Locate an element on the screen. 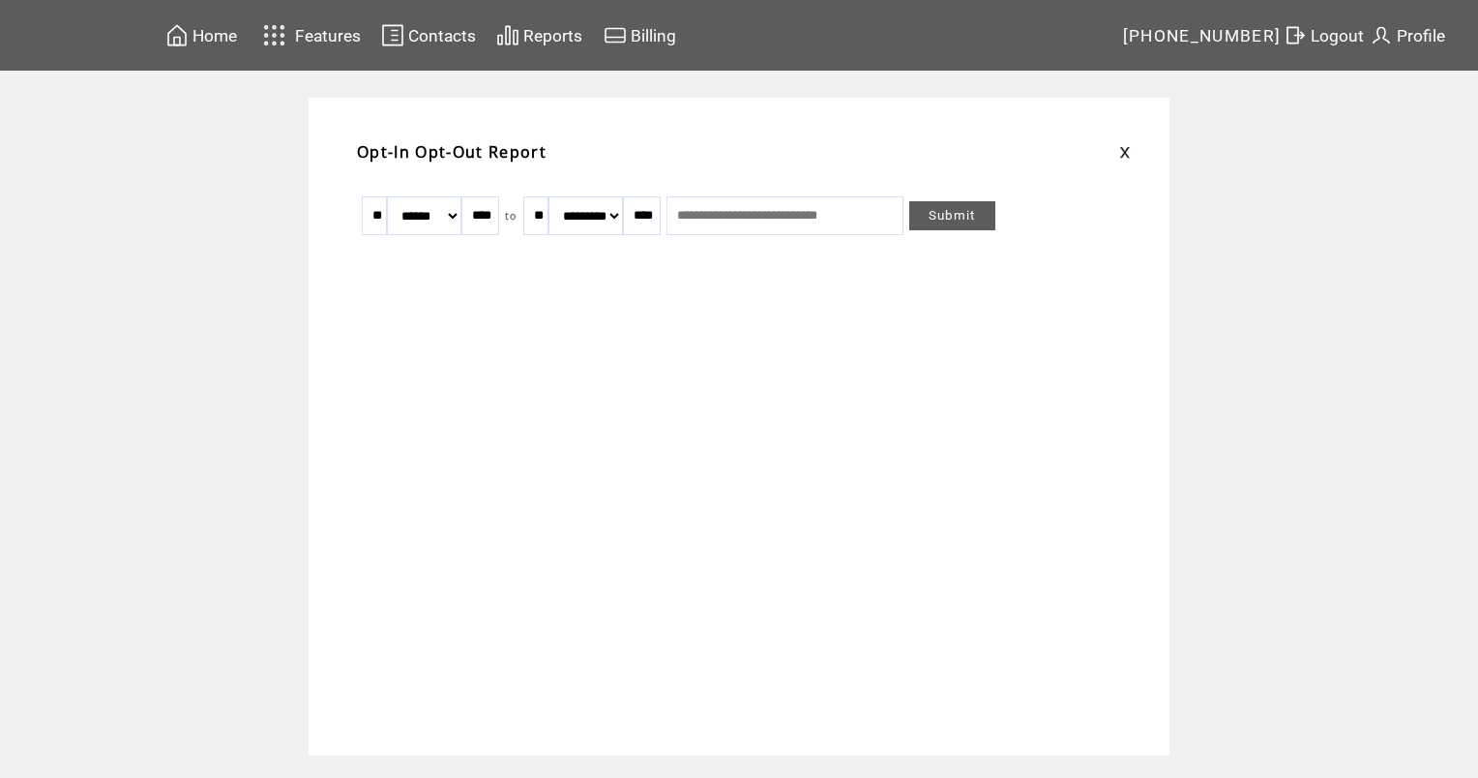  img: exit.svg is located at coordinates (1295, 35).